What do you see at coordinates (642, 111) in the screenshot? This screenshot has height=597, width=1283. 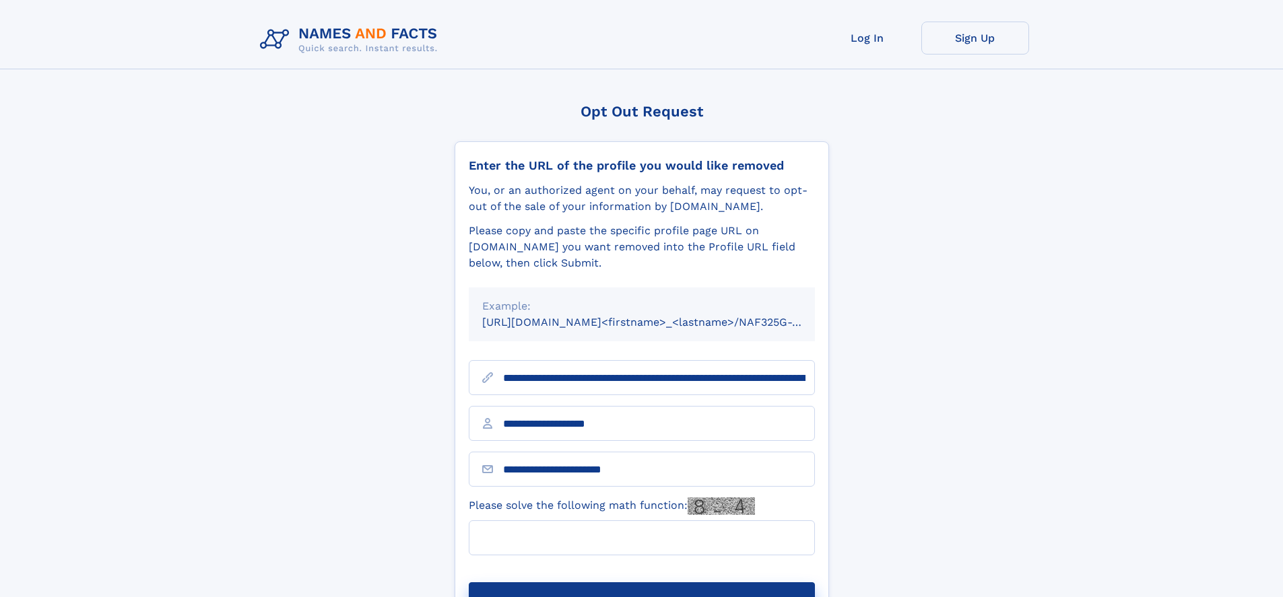 I see `div: Opt Out Request` at bounding box center [642, 111].